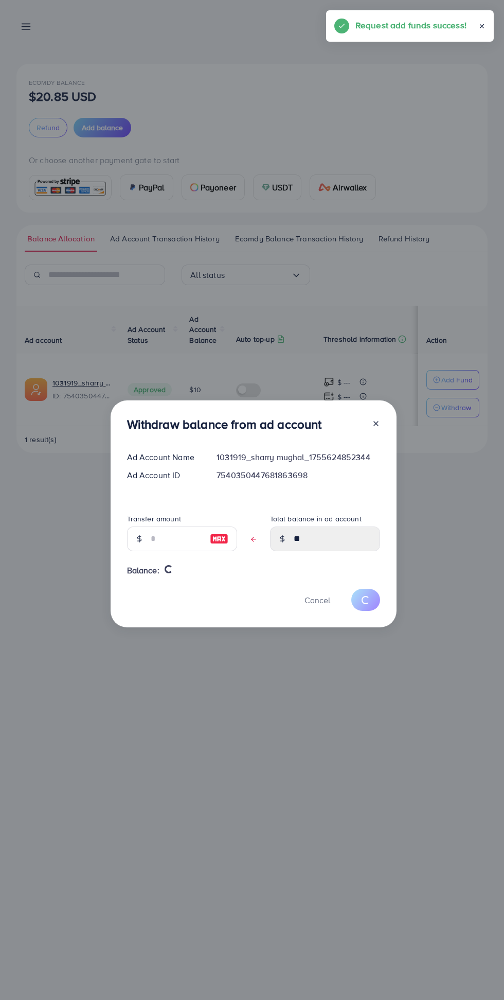 This screenshot has width=504, height=1000. Describe the element at coordinates (154, 519) in the screenshot. I see `label: Transfer amount` at that location.